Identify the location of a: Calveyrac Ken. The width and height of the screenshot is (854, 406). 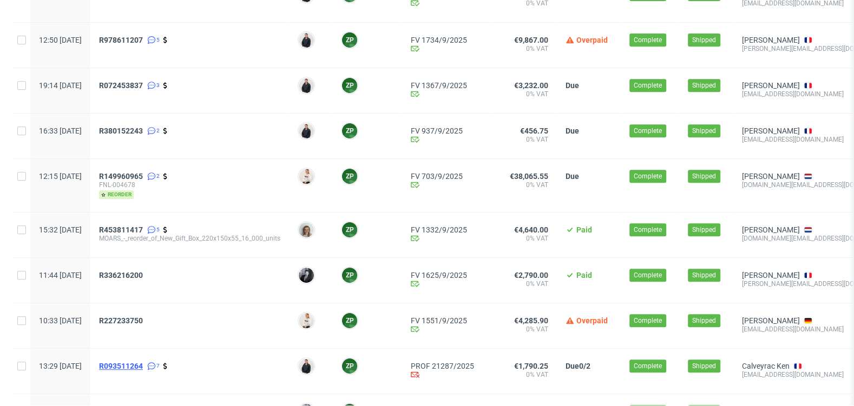
(766, 366).